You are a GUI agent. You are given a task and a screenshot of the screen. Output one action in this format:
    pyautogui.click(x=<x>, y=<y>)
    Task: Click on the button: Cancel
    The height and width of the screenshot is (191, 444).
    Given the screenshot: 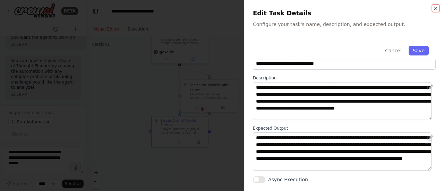 What is the action you would take?
    pyautogui.click(x=393, y=51)
    